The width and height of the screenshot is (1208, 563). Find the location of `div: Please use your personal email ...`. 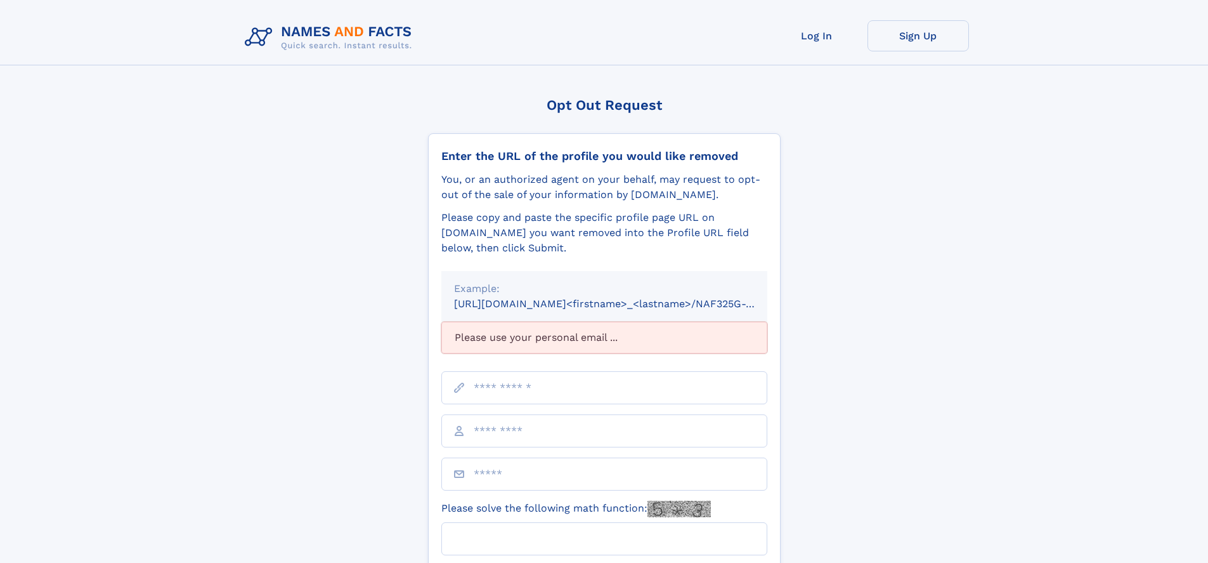

div: Please use your personal email ... is located at coordinates (604, 337).